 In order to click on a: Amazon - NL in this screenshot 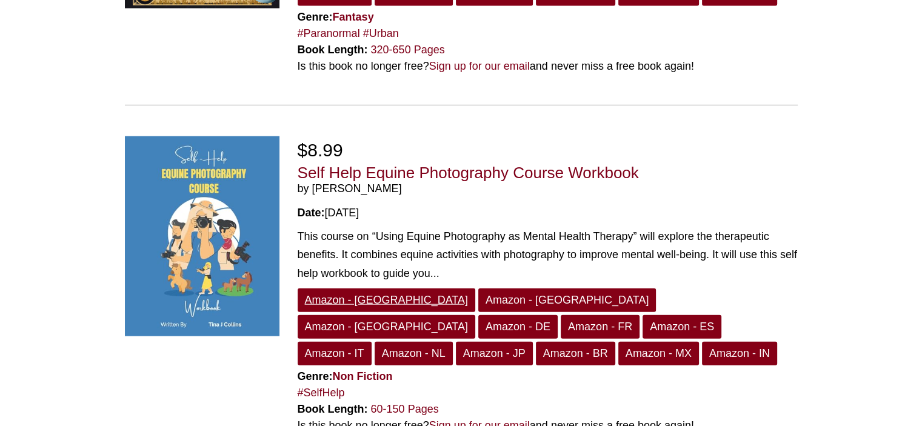, I will do `click(413, 353)`.